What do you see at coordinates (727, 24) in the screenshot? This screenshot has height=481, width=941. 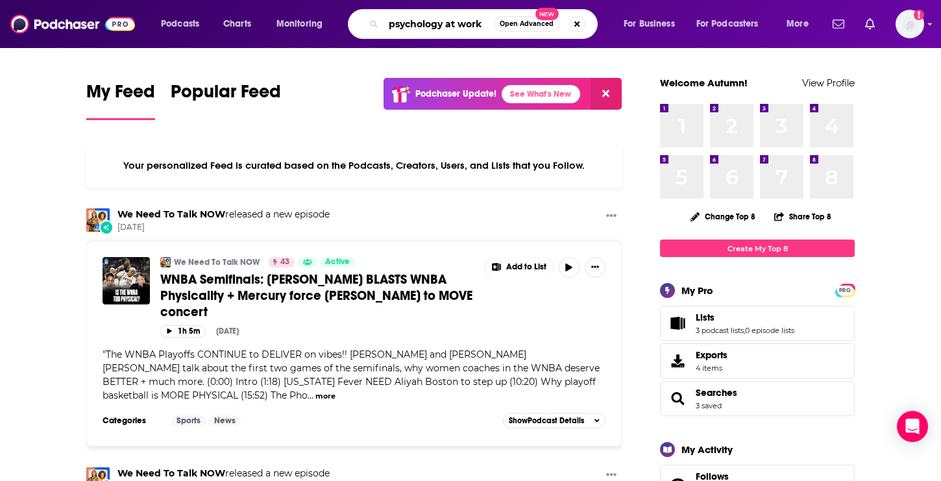 I see `span: For Podcasters` at bounding box center [727, 24].